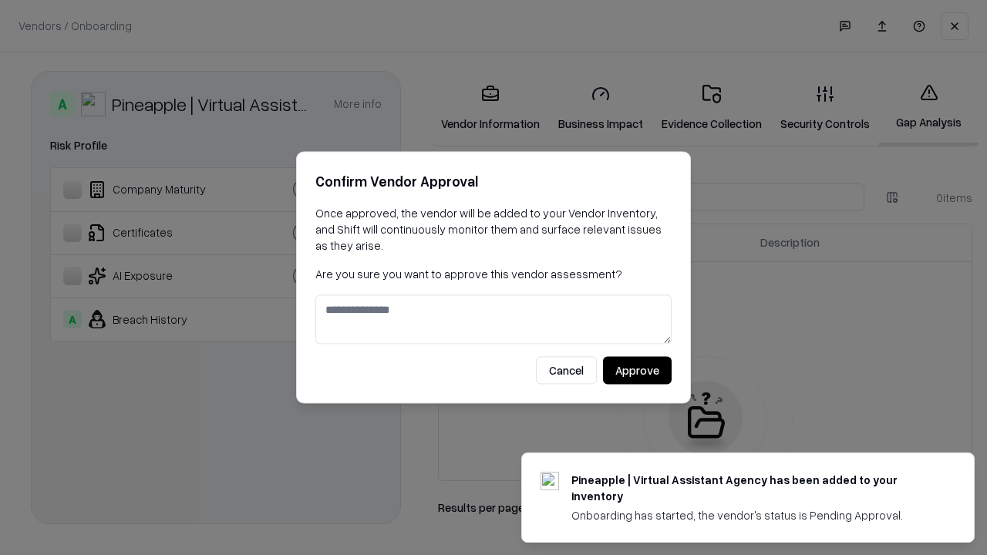 This screenshot has height=555, width=987. I want to click on p: Once approved, the vendor will be added to your Vendor Inventory, and Shift will continuously mon..., so click(493, 229).